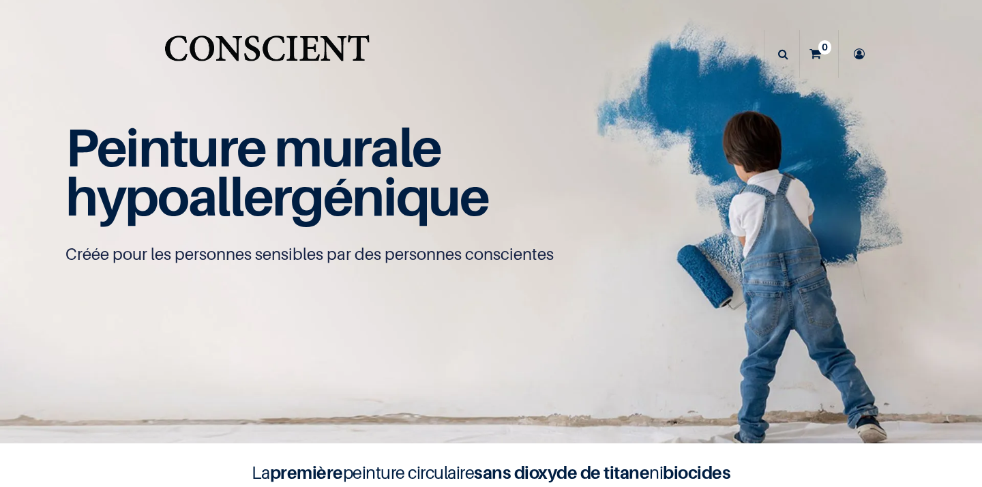  Describe the element at coordinates (697, 472) in the screenshot. I see `b: biocides` at that location.